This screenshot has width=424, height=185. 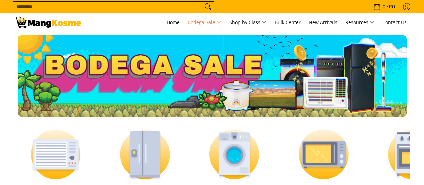 I want to click on span: New Arrivals, so click(x=323, y=22).